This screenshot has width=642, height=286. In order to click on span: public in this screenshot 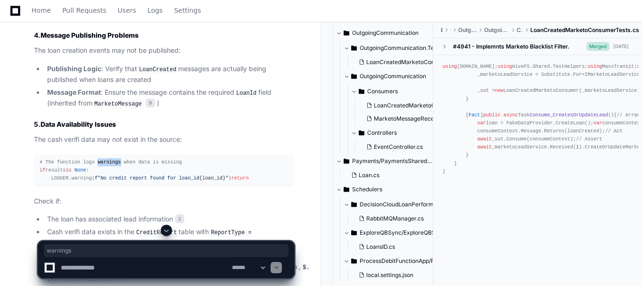, I will do `click(492, 115)`.